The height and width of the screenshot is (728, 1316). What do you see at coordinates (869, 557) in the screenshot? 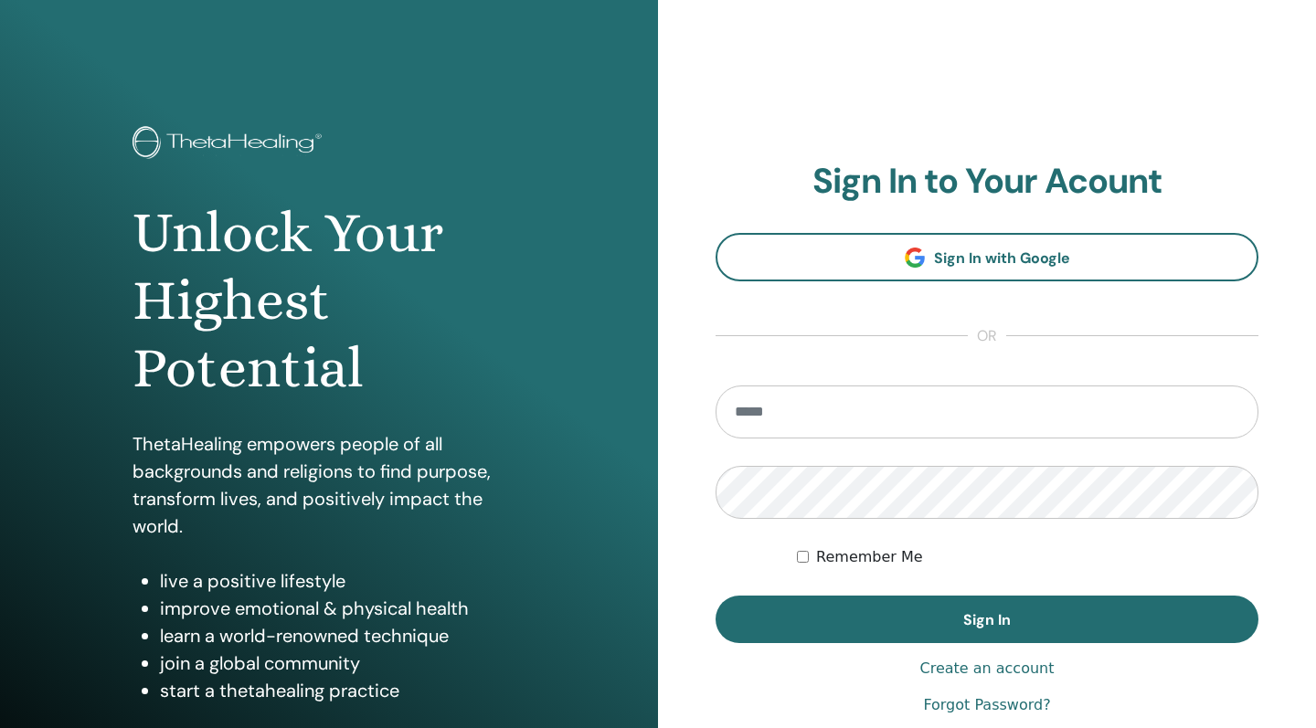
I see `label: Remember Me` at bounding box center [869, 557].